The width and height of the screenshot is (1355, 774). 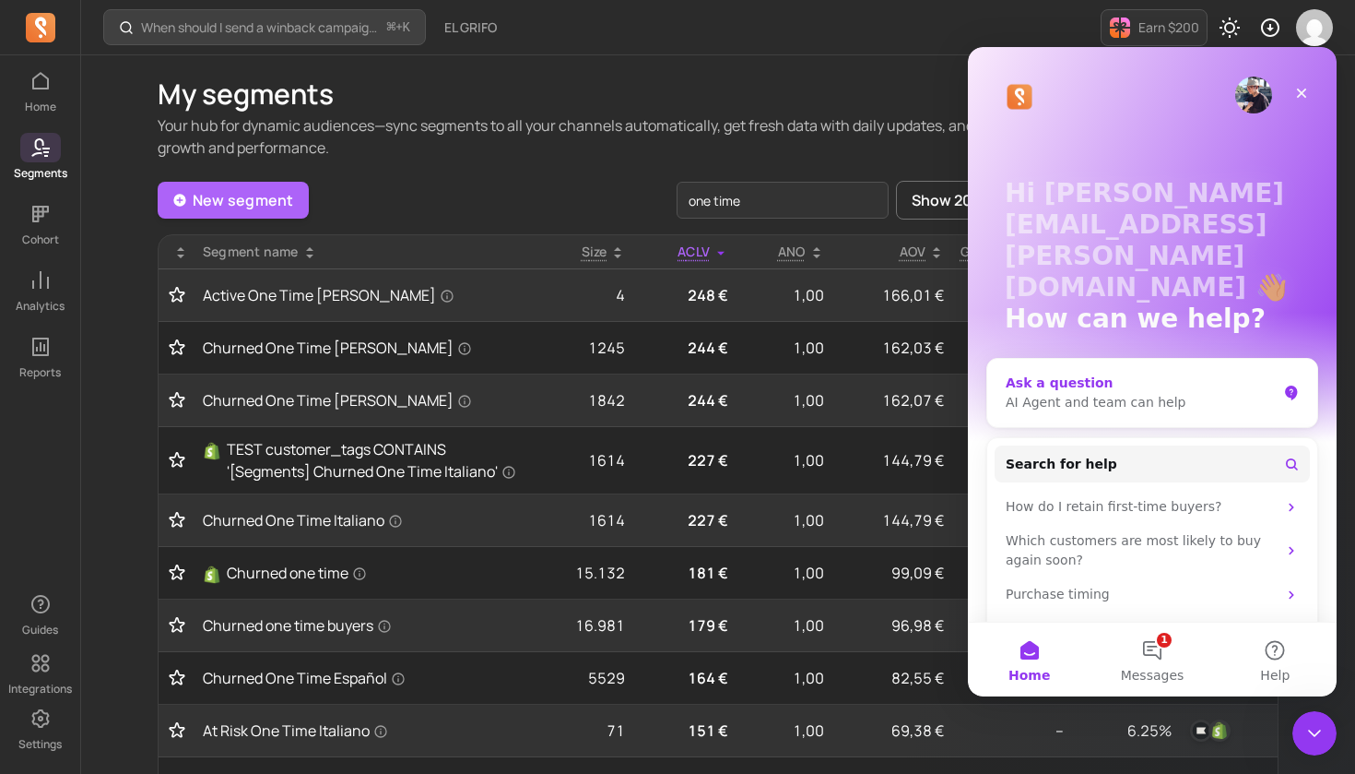 I want to click on span: Search for help, so click(x=93, y=417).